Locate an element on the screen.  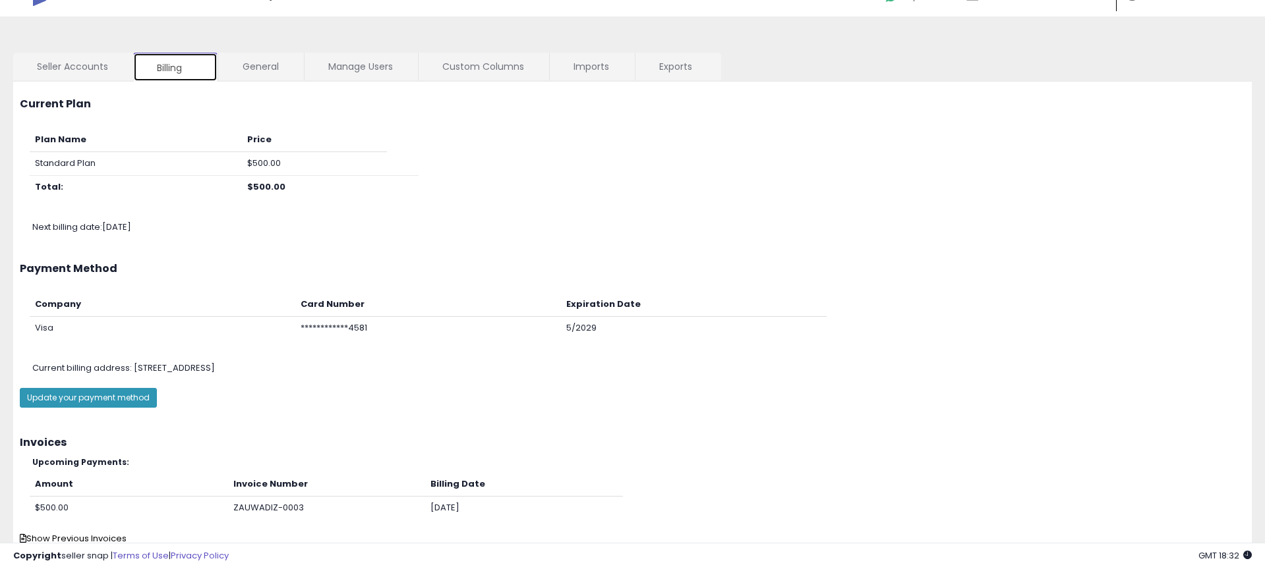
a: Custom Columns is located at coordinates (483, 67).